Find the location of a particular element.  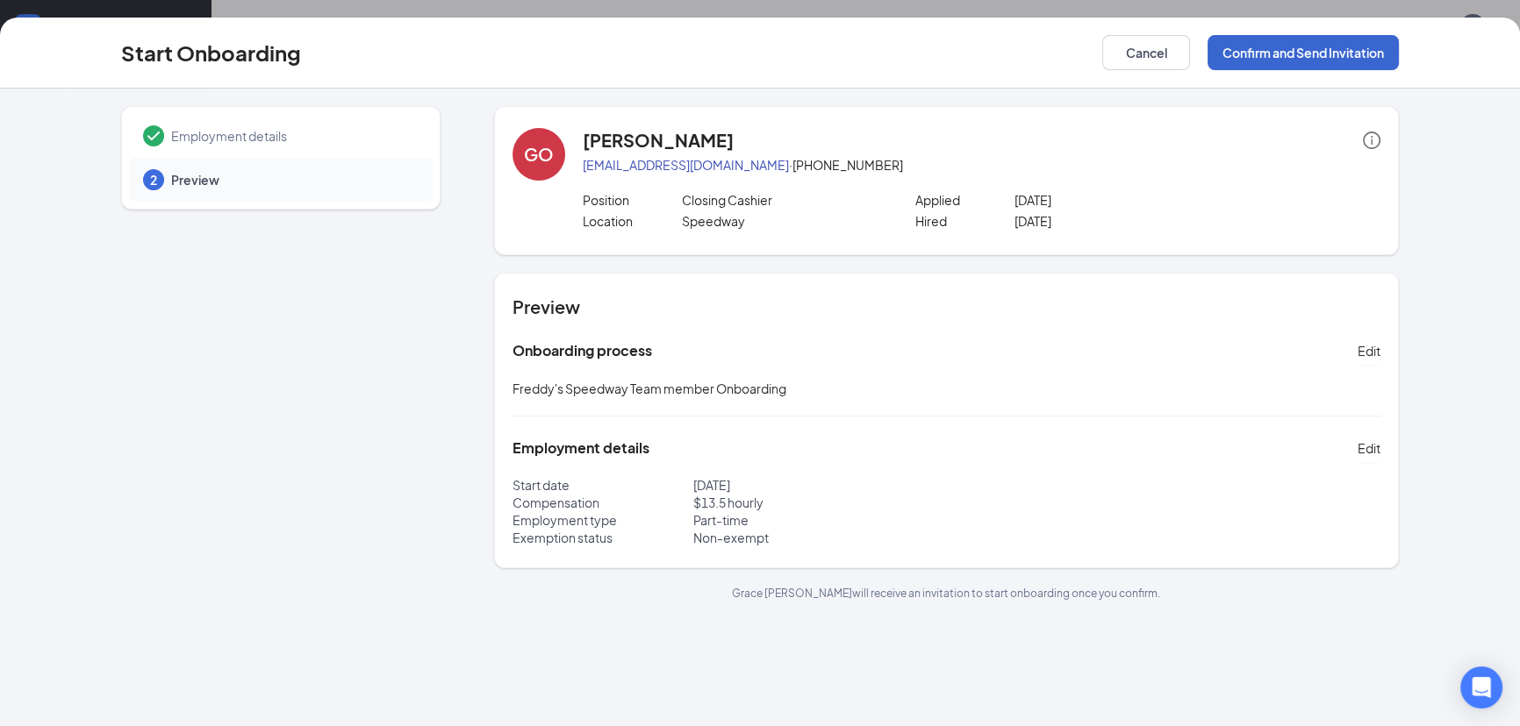

p: Exemption status is located at coordinates (603, 538).